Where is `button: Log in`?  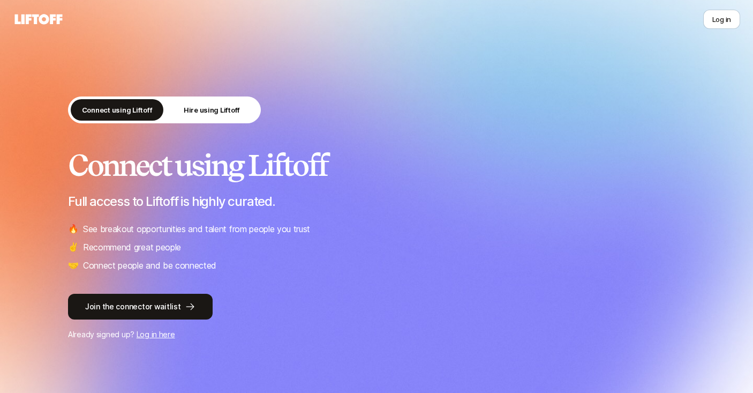 button: Log in is located at coordinates (721, 19).